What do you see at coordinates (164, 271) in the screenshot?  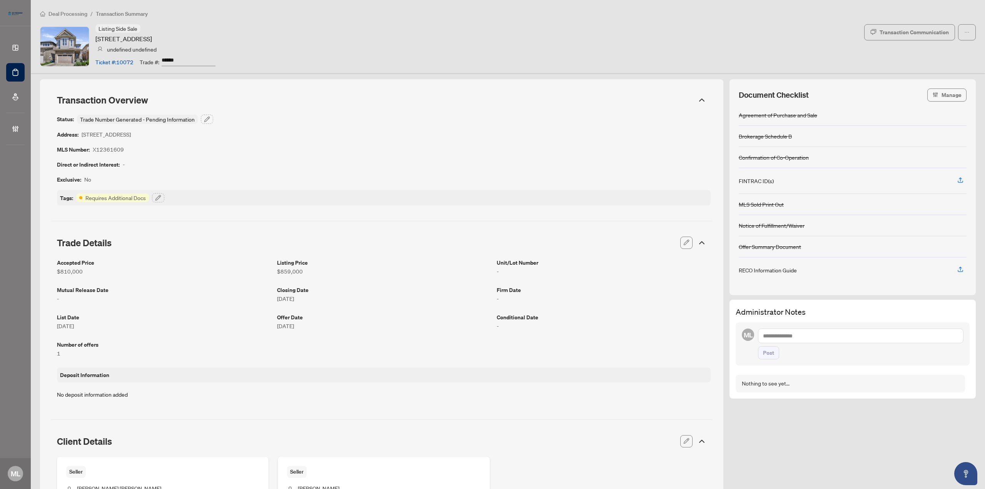 I see `article: $810,000` at bounding box center [164, 271].